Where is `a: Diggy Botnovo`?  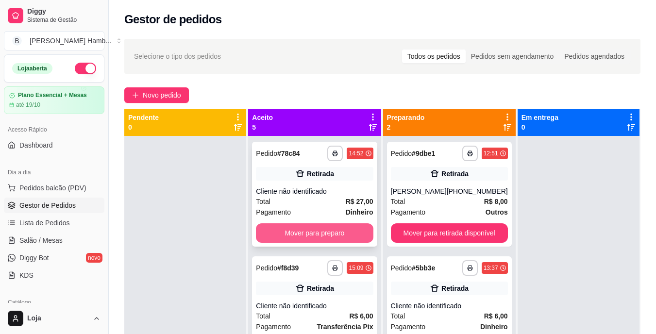
a: Diggy Botnovo is located at coordinates (54, 258).